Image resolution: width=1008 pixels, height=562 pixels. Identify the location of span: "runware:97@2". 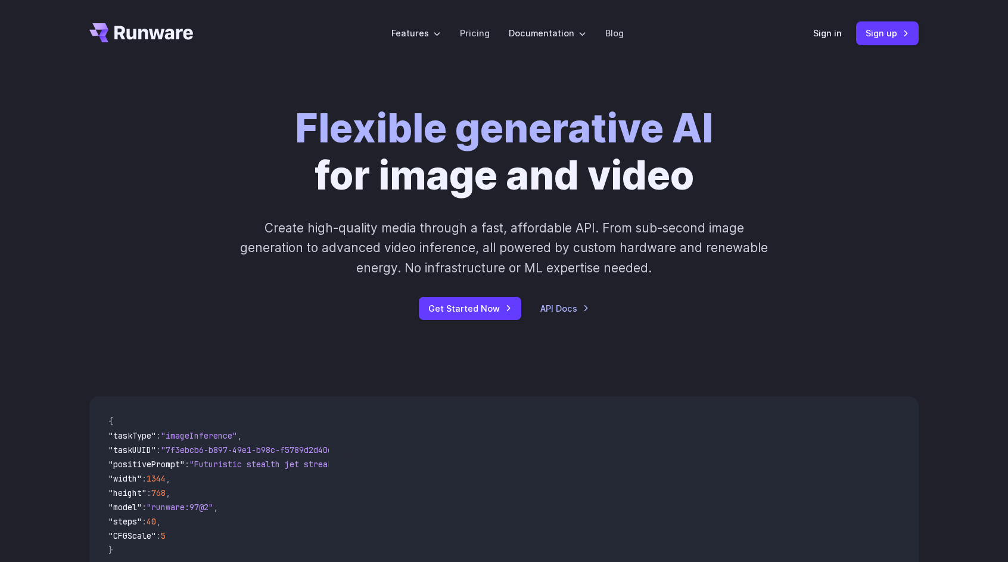
(180, 507).